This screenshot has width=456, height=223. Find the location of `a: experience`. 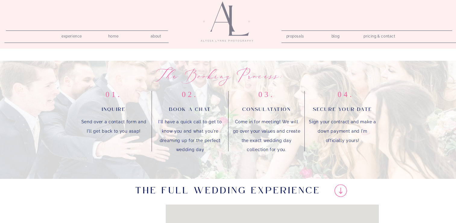

a: experience is located at coordinates (72, 35).